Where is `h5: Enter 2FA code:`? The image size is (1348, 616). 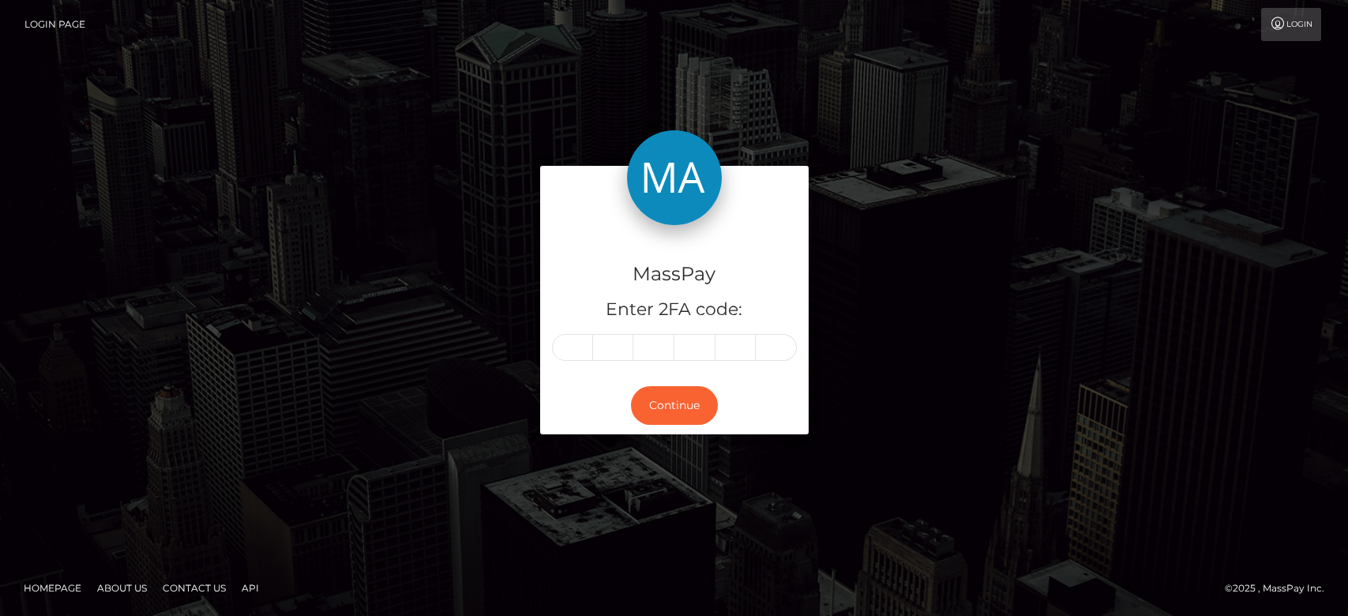
h5: Enter 2FA code: is located at coordinates (674, 309).